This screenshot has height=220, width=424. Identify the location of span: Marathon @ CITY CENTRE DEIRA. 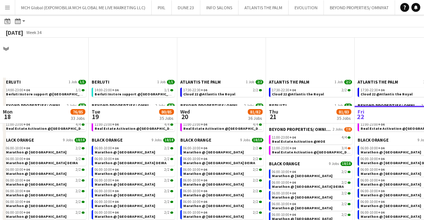
(130, 163).